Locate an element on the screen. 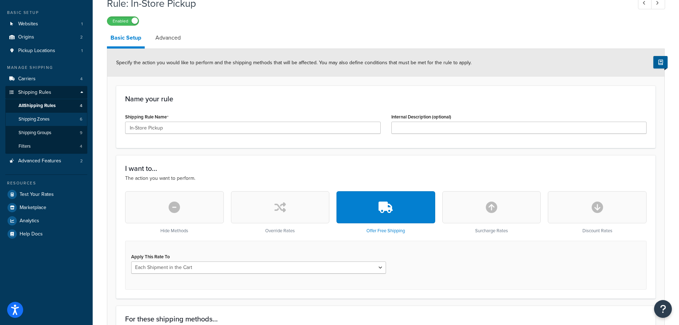 Image resolution: width=679 pixels, height=325 pixels. li: Advanced Features is located at coordinates (46, 161).